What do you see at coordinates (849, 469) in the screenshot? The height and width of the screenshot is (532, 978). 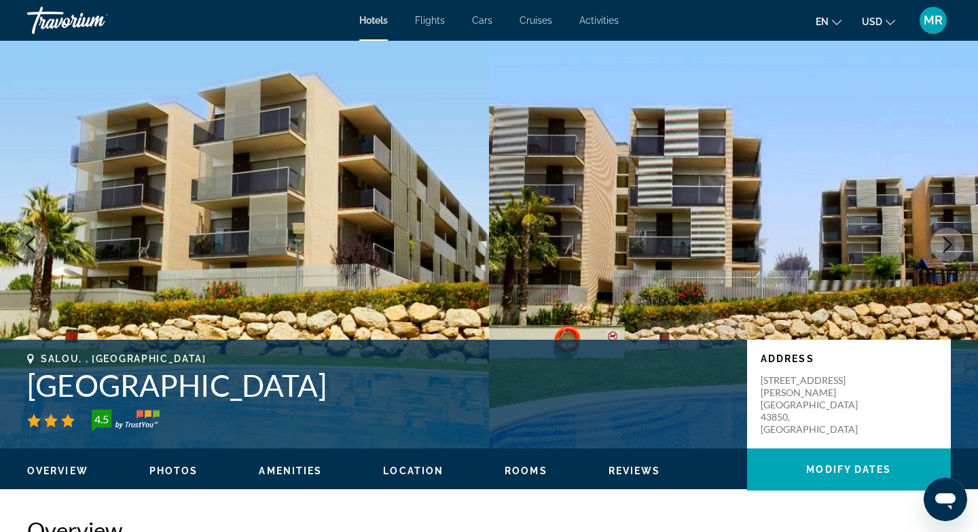 I see `button: Modify Dates` at bounding box center [849, 469].